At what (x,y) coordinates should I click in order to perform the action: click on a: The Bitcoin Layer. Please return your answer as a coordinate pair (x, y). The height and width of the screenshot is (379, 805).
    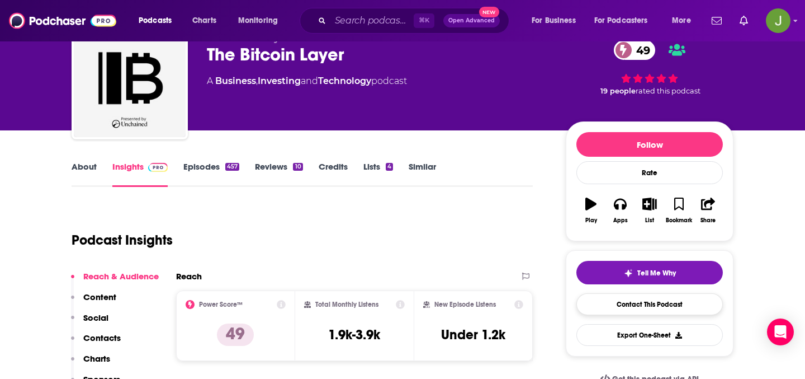
    Looking at the image, I should click on (130, 81).